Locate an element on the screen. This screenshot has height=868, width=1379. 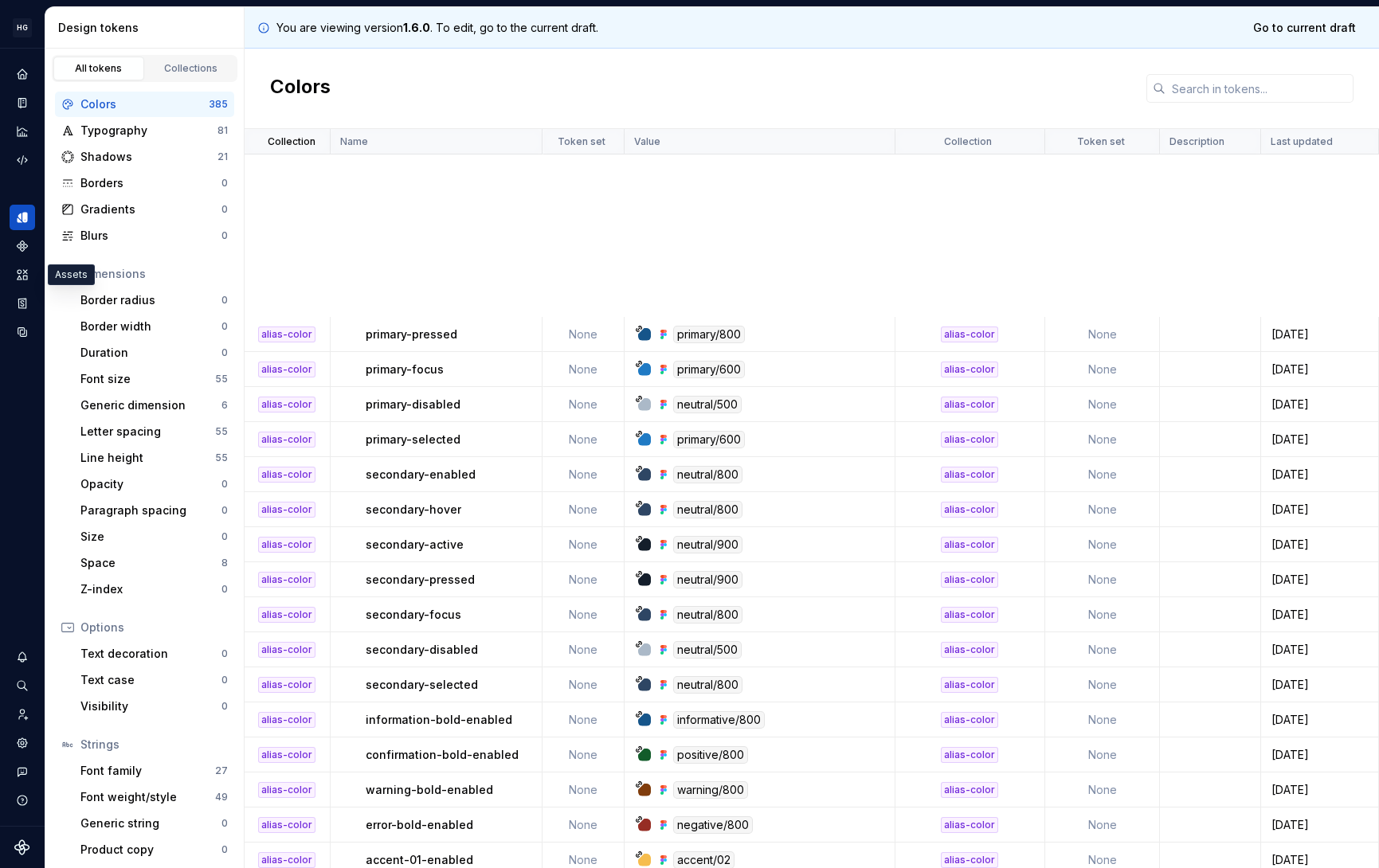
a: Text decoration0 is located at coordinates (154, 654).